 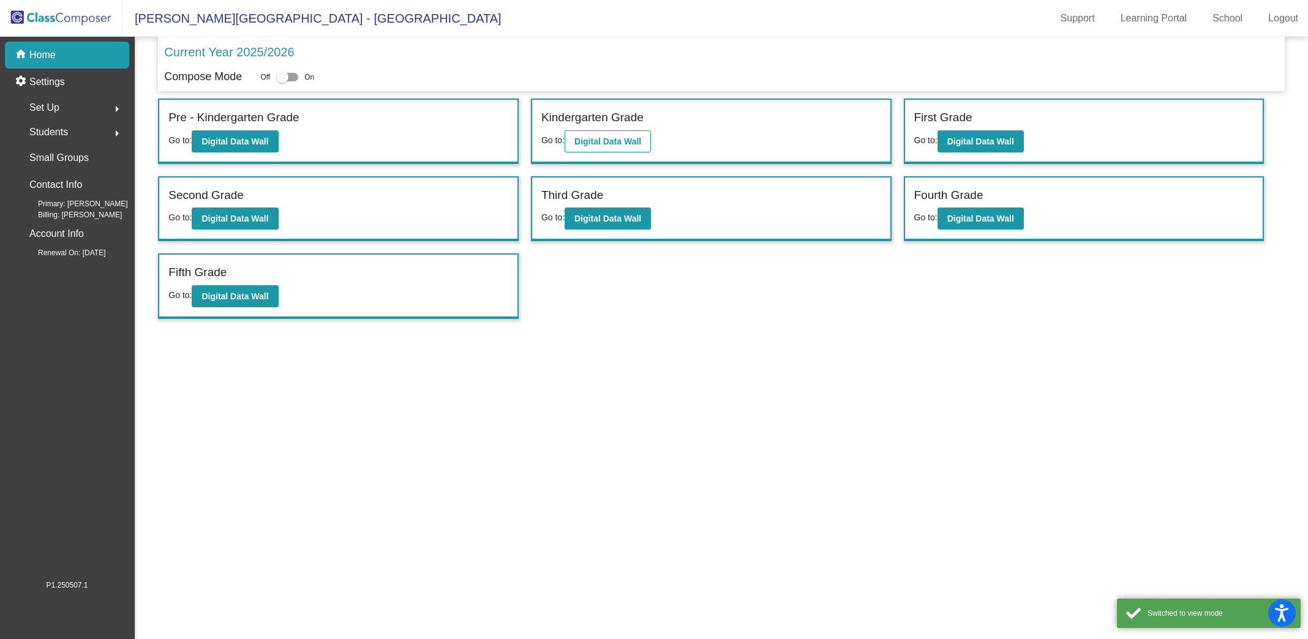 What do you see at coordinates (48, 132) in the screenshot?
I see `span: Students` at bounding box center [48, 132].